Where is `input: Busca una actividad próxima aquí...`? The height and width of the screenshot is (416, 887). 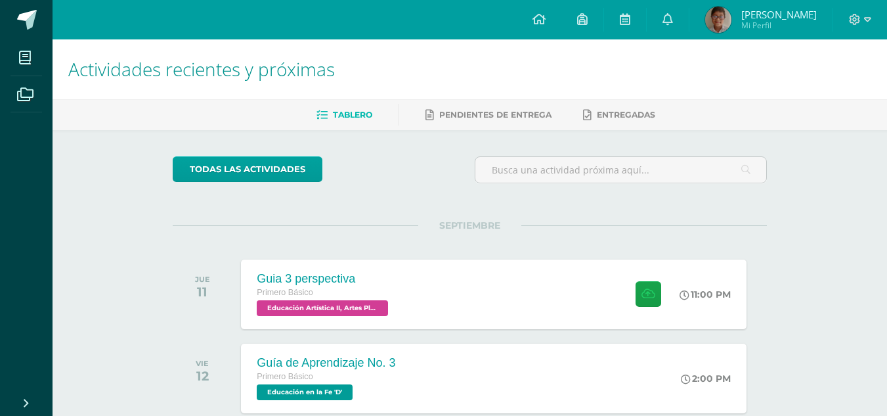 input: Busca una actividad próxima aquí... is located at coordinates (621, 169).